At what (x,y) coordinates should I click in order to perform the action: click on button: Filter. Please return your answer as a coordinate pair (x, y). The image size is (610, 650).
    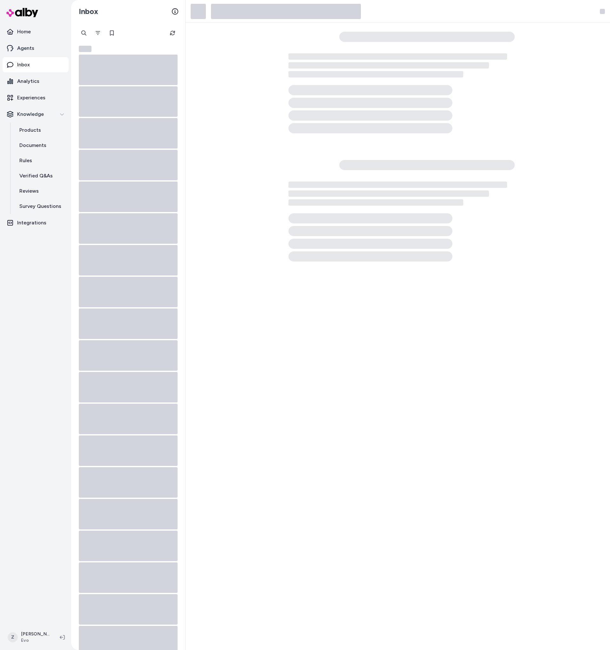
    Looking at the image, I should click on (98, 33).